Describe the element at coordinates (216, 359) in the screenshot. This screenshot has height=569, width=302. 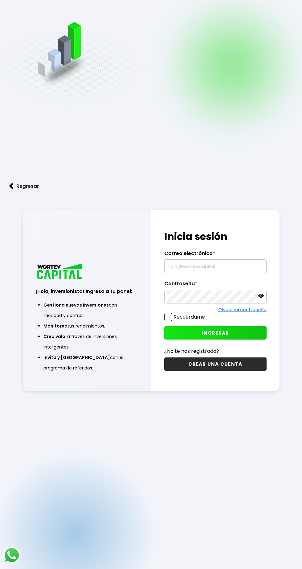
I see `a: ¿No te has registrado?CREAR UNA CUENTA` at that location.